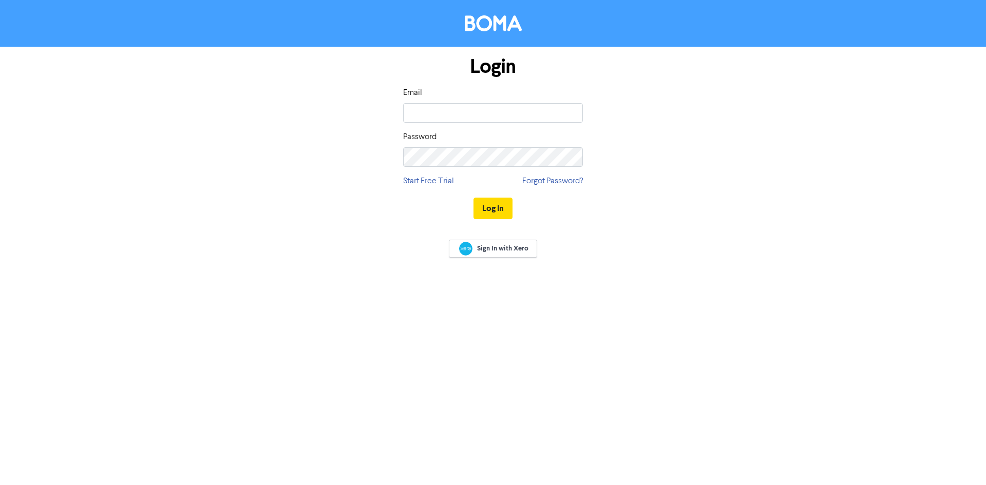 The height and width of the screenshot is (485, 986). I want to click on span: Sign In with Xero, so click(503, 248).